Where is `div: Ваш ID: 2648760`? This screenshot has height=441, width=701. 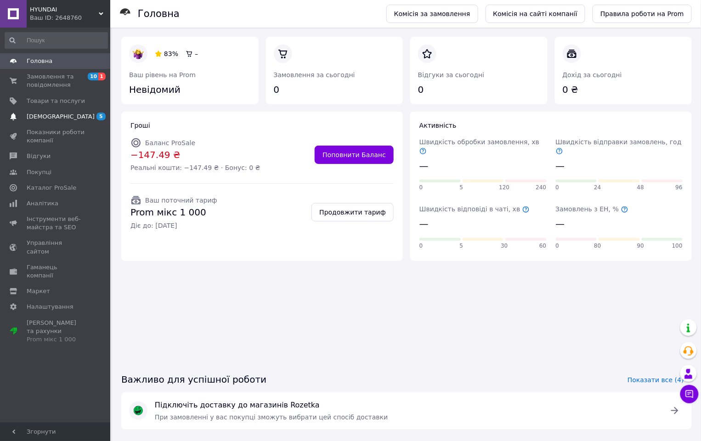 div: Ваш ID: 2648760 is located at coordinates (70, 18).